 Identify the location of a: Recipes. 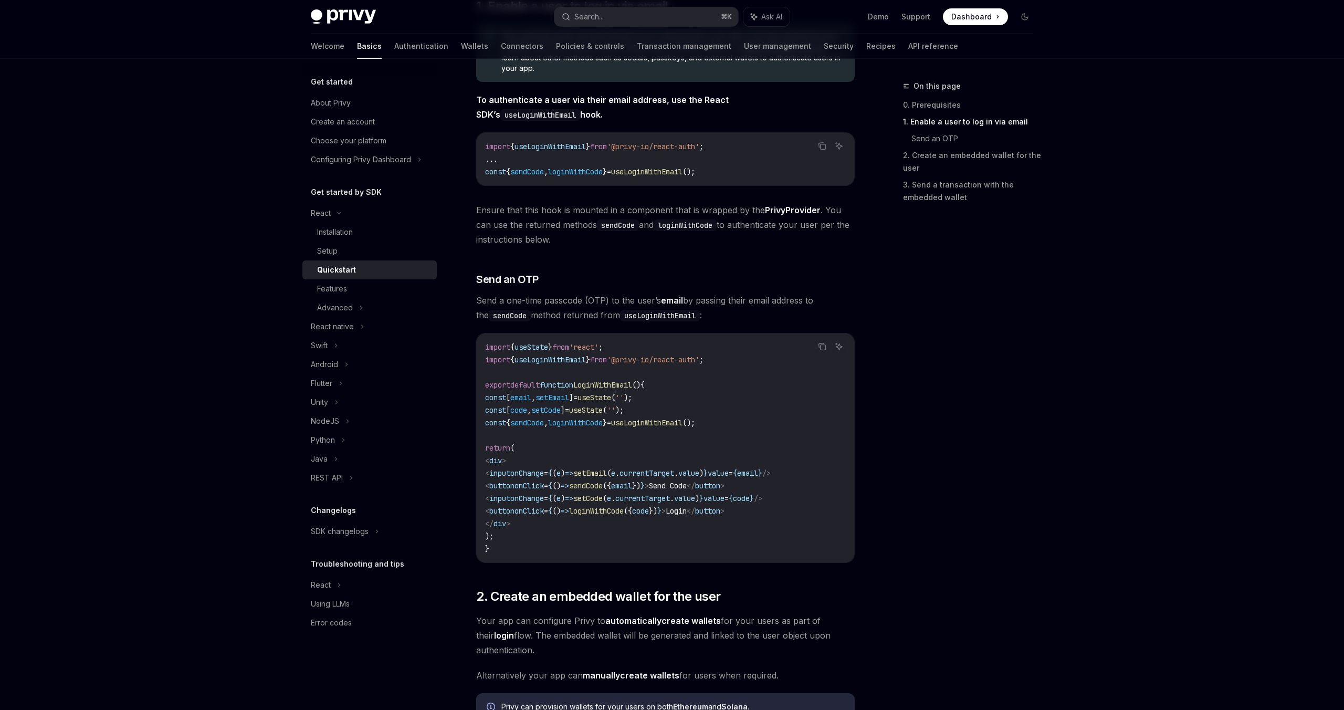
(881, 46).